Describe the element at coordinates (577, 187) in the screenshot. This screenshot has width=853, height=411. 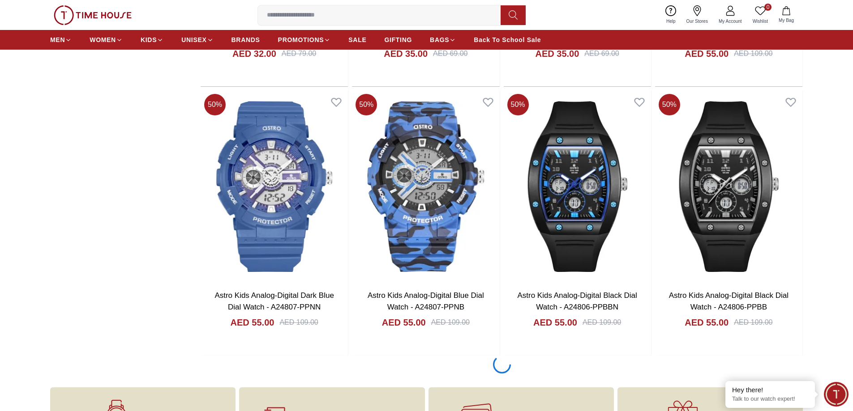
I see `img: Astro Kids Analog-Digital Black Dial Watch - A24806-PPBBN` at that location.